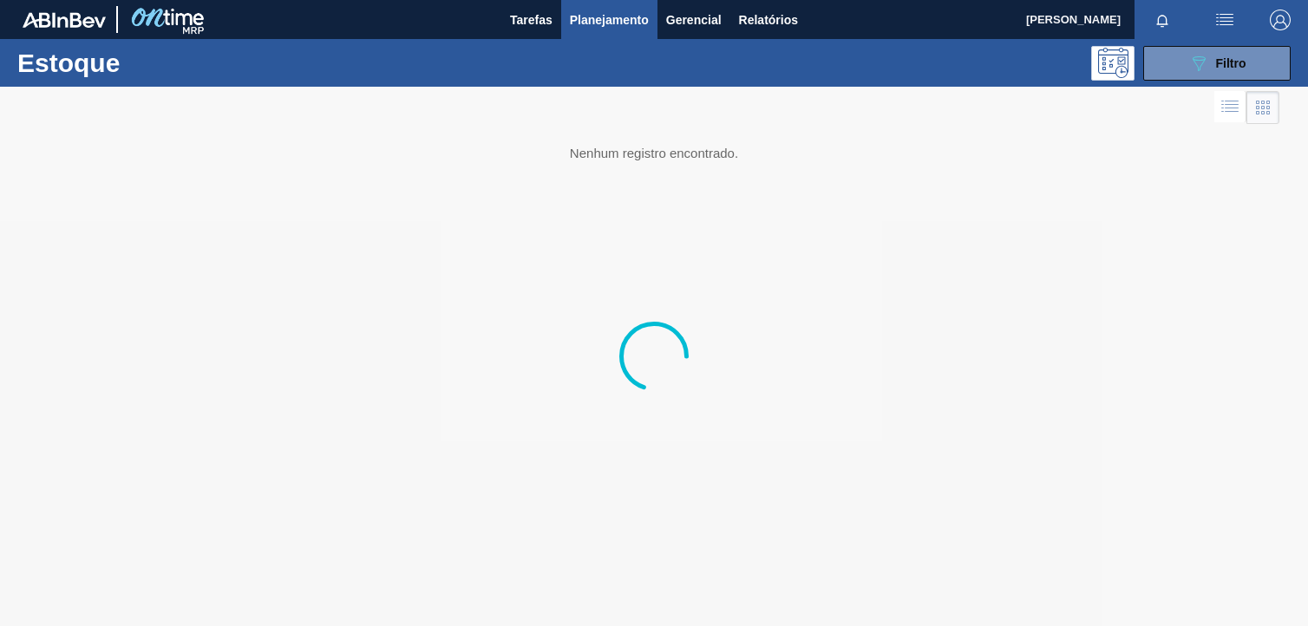 The width and height of the screenshot is (1308, 626). What do you see at coordinates (768, 20) in the screenshot?
I see `span: Relatórios` at bounding box center [768, 20].